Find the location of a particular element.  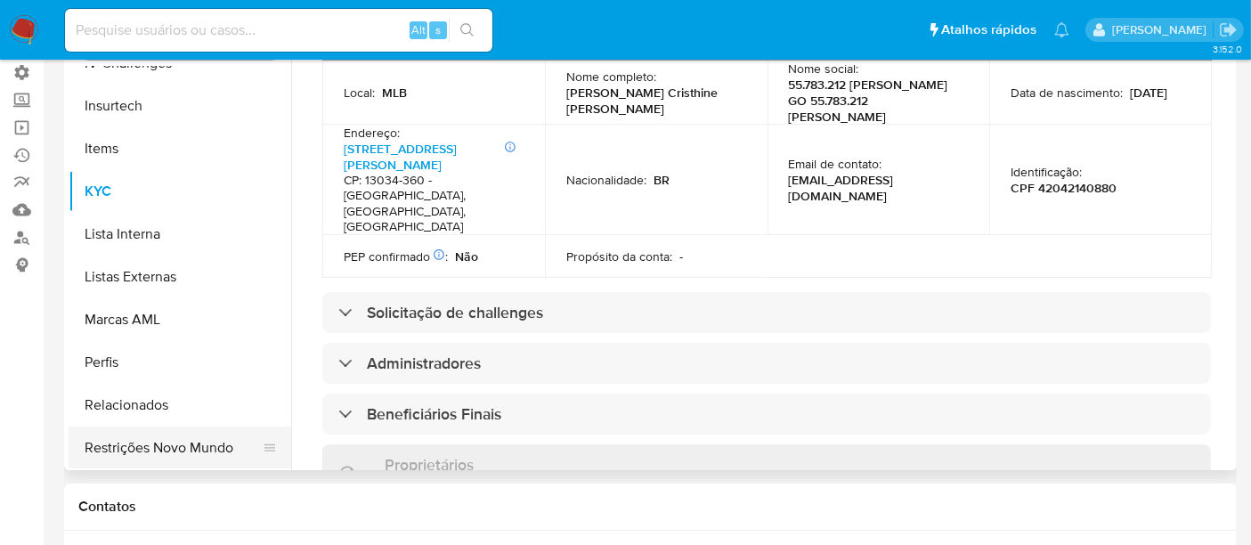

div: Solicitação de challenges is located at coordinates (766, 312).